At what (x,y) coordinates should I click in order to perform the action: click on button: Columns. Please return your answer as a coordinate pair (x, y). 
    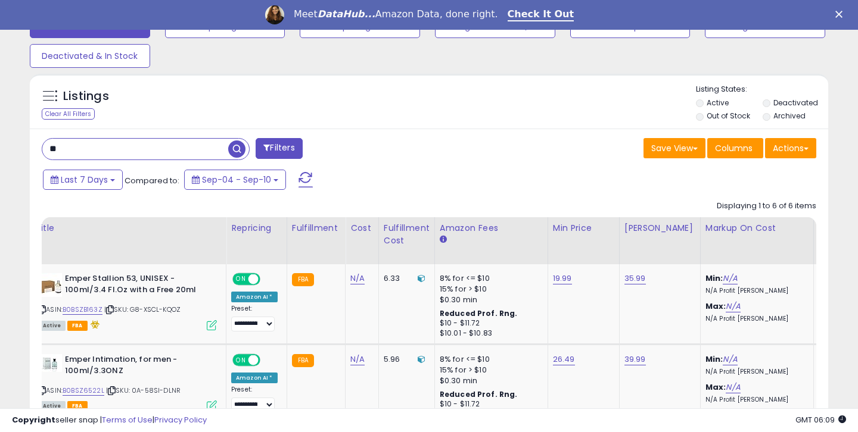
    Looking at the image, I should click on (735, 148).